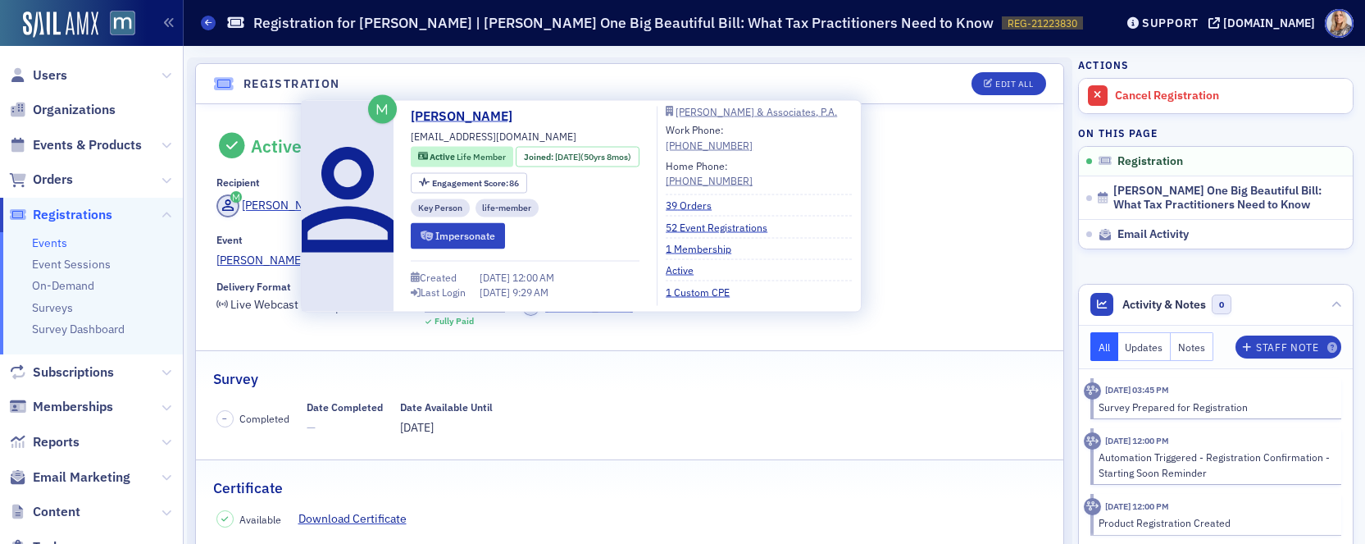  I want to click on div: Automation Triggered - Registration Confirmation - Starting Soon Reminder, so click(1214, 464).